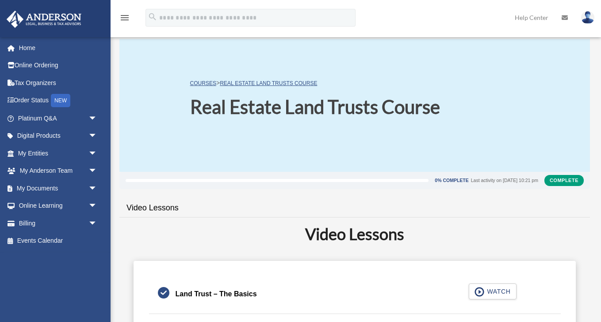 The width and height of the screenshot is (601, 322). I want to click on a: Tax Organizers, so click(58, 83).